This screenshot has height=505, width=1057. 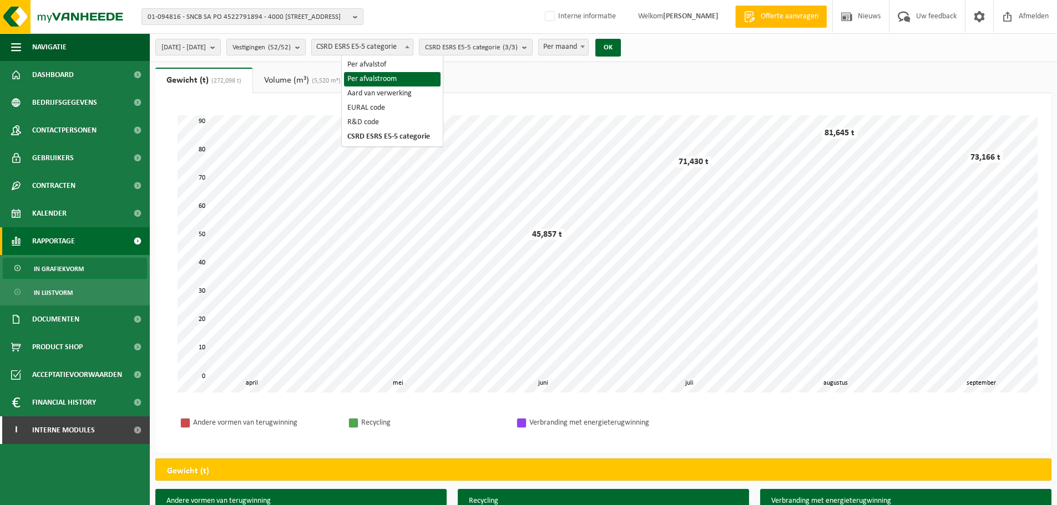 What do you see at coordinates (75, 292) in the screenshot?
I see `a: In lijstvorm` at bounding box center [75, 292].